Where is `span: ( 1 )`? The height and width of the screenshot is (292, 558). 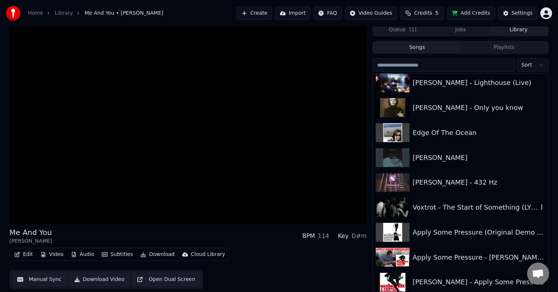
span: ( 1 ) is located at coordinates (413, 30).